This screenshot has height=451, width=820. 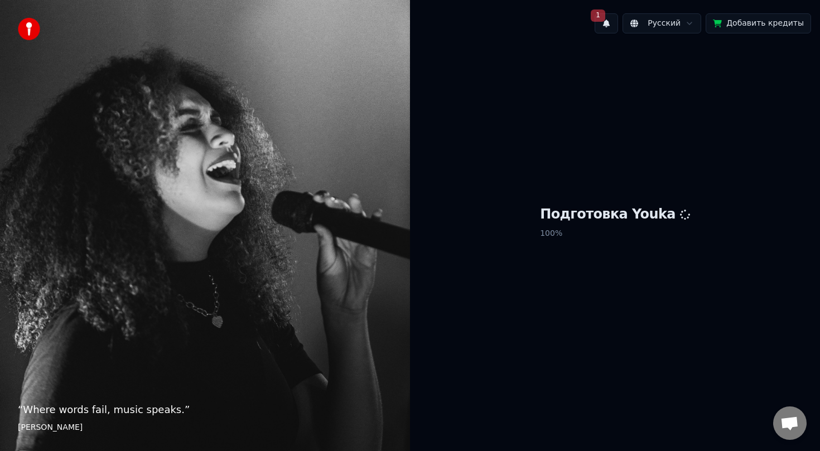 I want to click on button: 1, so click(x=606, y=23).